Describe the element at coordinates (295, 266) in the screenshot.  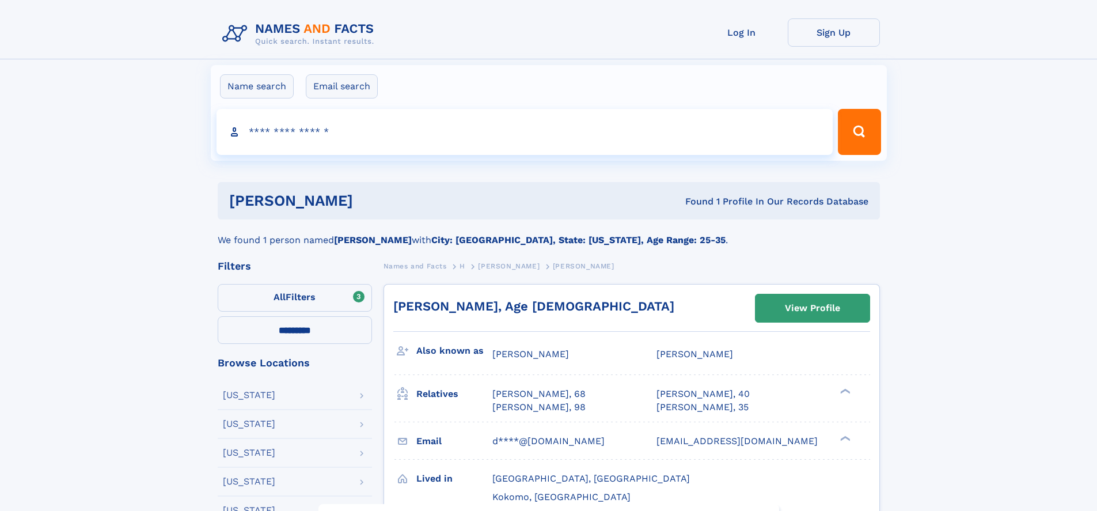
I see `div: Filters` at that location.